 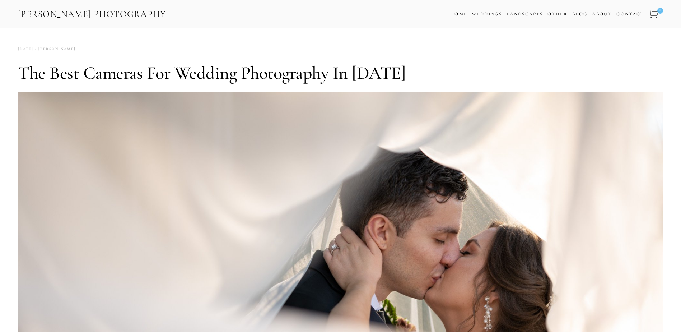 What do you see at coordinates (656, 14) in the screenshot?
I see `a: 0 items in cart` at bounding box center [656, 14].